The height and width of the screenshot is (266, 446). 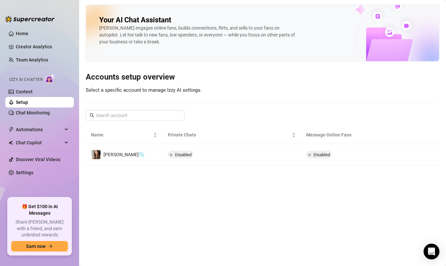 I want to click on th: Message Online Fans, so click(x=347, y=135).